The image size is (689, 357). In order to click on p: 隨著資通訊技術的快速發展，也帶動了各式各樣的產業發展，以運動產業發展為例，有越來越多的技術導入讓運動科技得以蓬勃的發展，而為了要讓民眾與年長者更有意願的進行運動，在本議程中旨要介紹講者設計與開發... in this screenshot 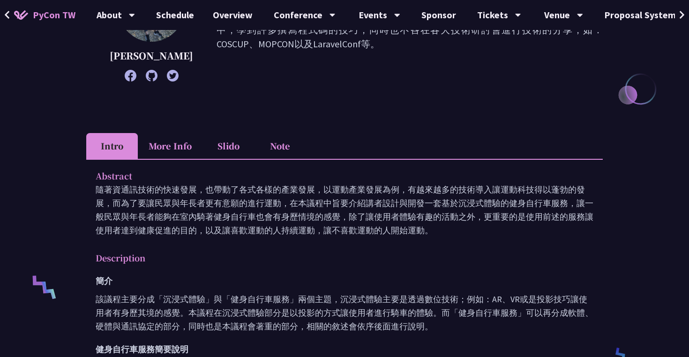, I will do `click(345, 210)`.